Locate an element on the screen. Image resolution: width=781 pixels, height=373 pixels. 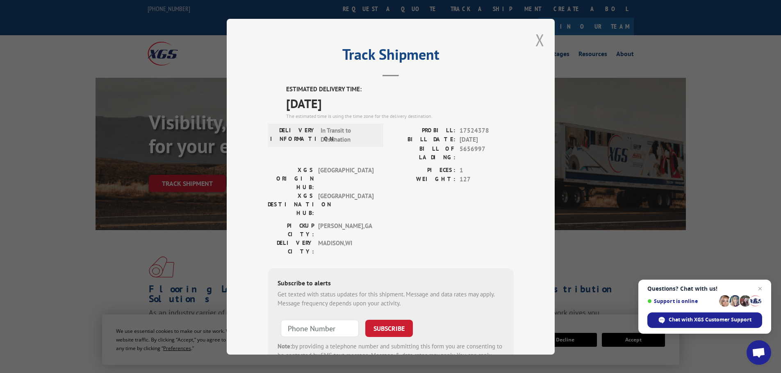
label: ESTIMATED DELIVERY TIME: is located at coordinates (400, 89).